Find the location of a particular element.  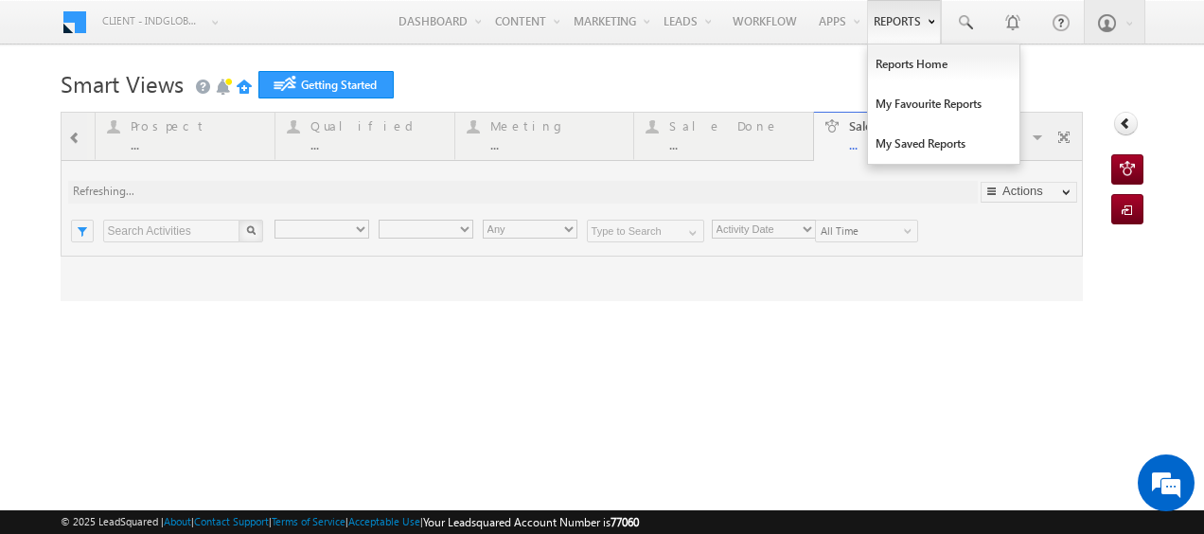

span: Client - indglobal1 (77060) is located at coordinates (151, 21).